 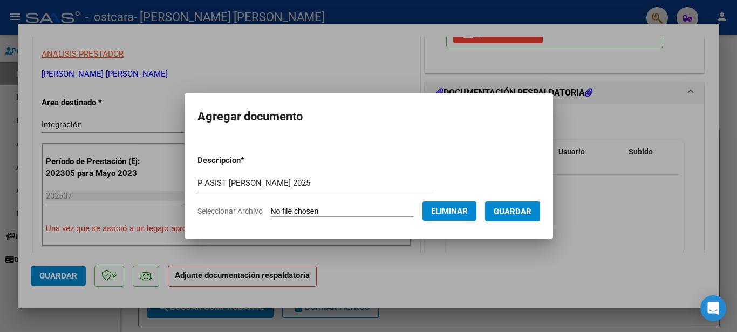 I want to click on span: Eliminar, so click(x=449, y=211).